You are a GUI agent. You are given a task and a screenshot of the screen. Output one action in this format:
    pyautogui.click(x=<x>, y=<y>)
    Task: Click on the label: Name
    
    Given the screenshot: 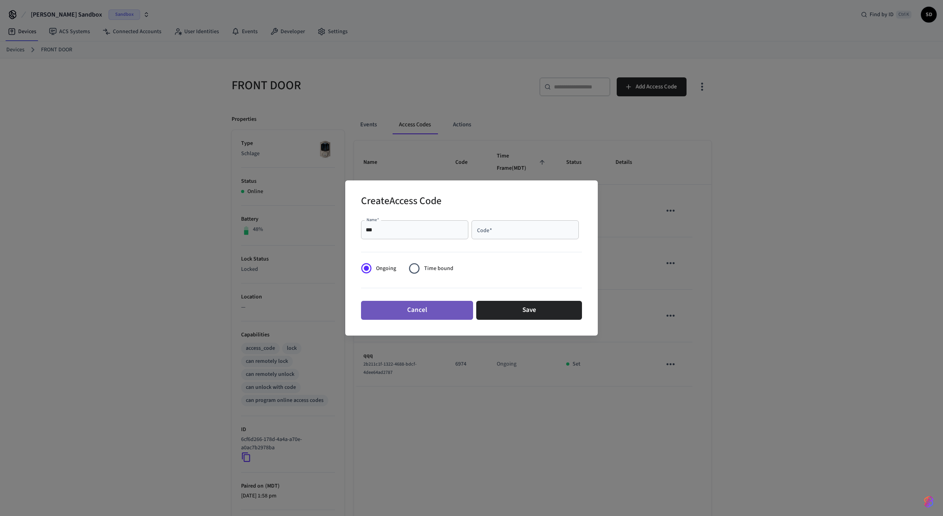 What is the action you would take?
    pyautogui.click(x=373, y=219)
    